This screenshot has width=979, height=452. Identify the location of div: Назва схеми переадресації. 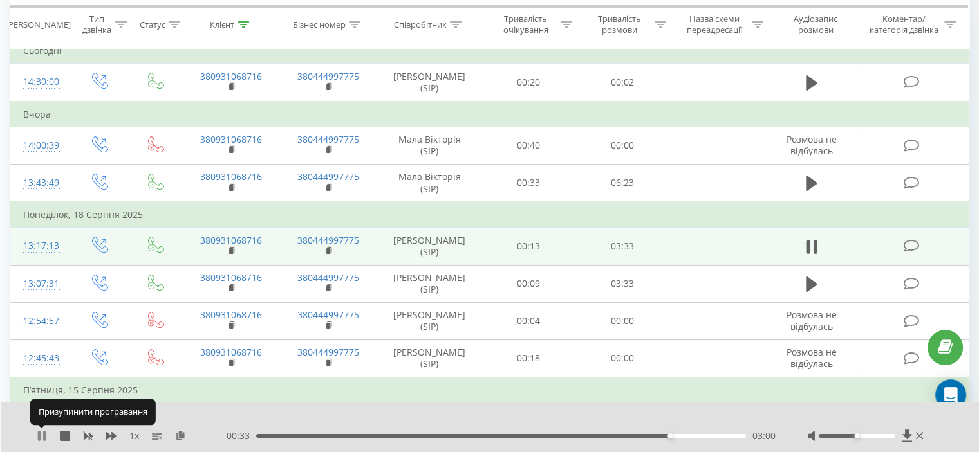
(714, 24).